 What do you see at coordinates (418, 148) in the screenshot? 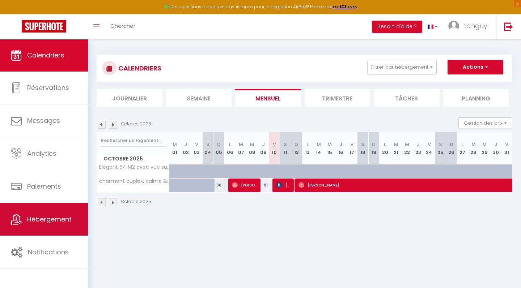
I see `th: 23` at bounding box center [418, 148].